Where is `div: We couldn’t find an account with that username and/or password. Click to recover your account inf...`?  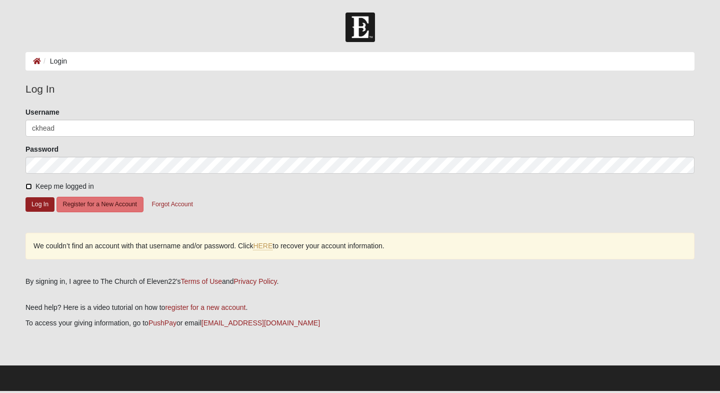 div: We couldn’t find an account with that username and/or password. Click to recover your account inf... is located at coordinates (360, 246).